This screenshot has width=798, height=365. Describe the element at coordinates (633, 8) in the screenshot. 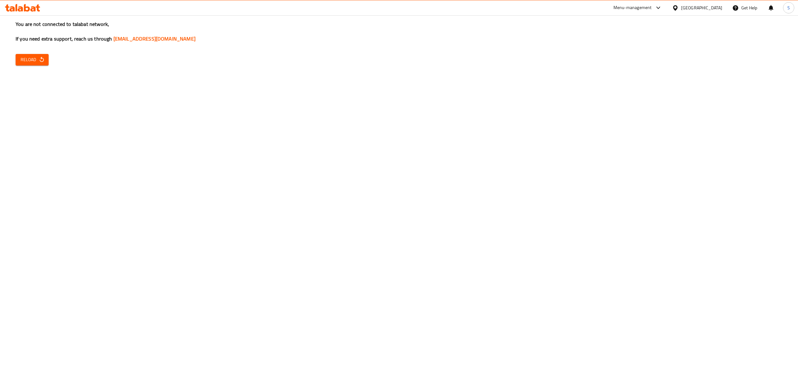

I see `div: Menu-management` at that location.